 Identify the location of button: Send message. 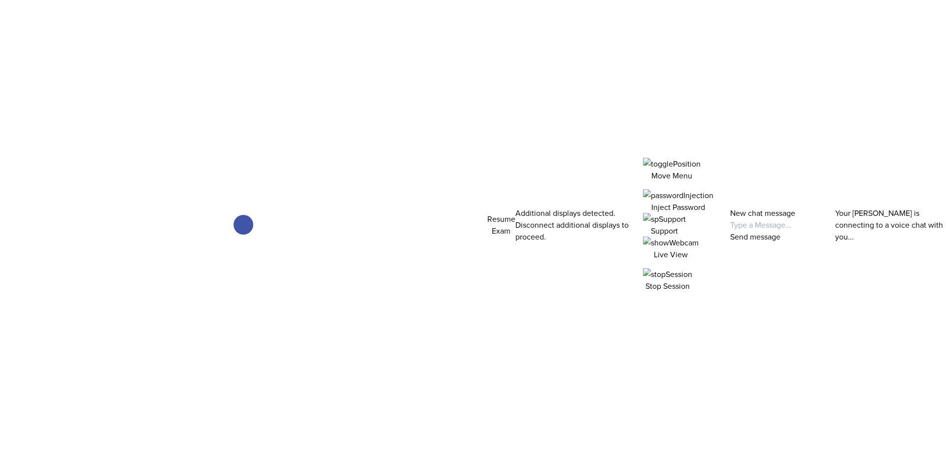
(755, 236).